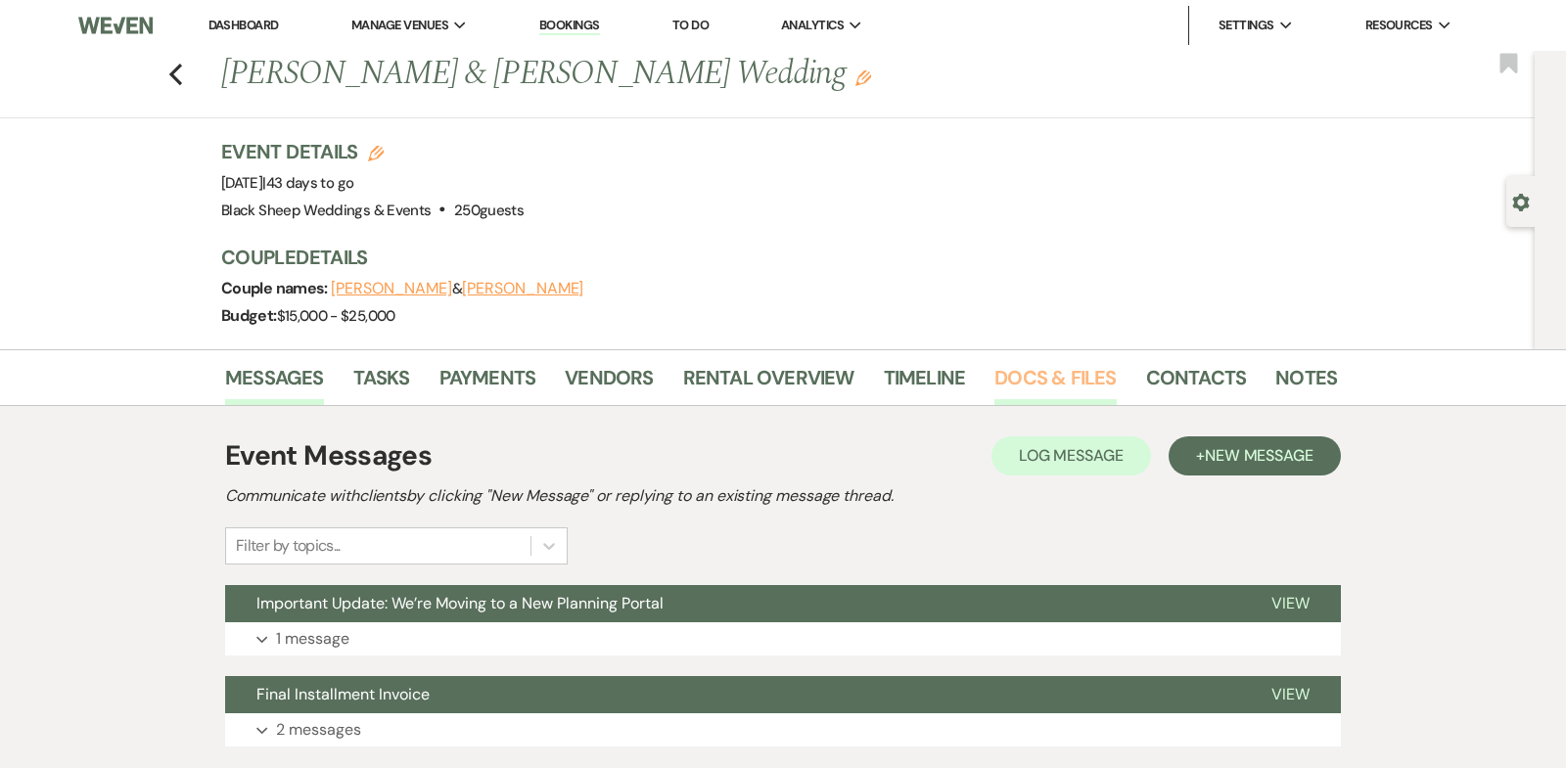 Image resolution: width=1566 pixels, height=768 pixels. I want to click on a: Contacts, so click(1196, 384).